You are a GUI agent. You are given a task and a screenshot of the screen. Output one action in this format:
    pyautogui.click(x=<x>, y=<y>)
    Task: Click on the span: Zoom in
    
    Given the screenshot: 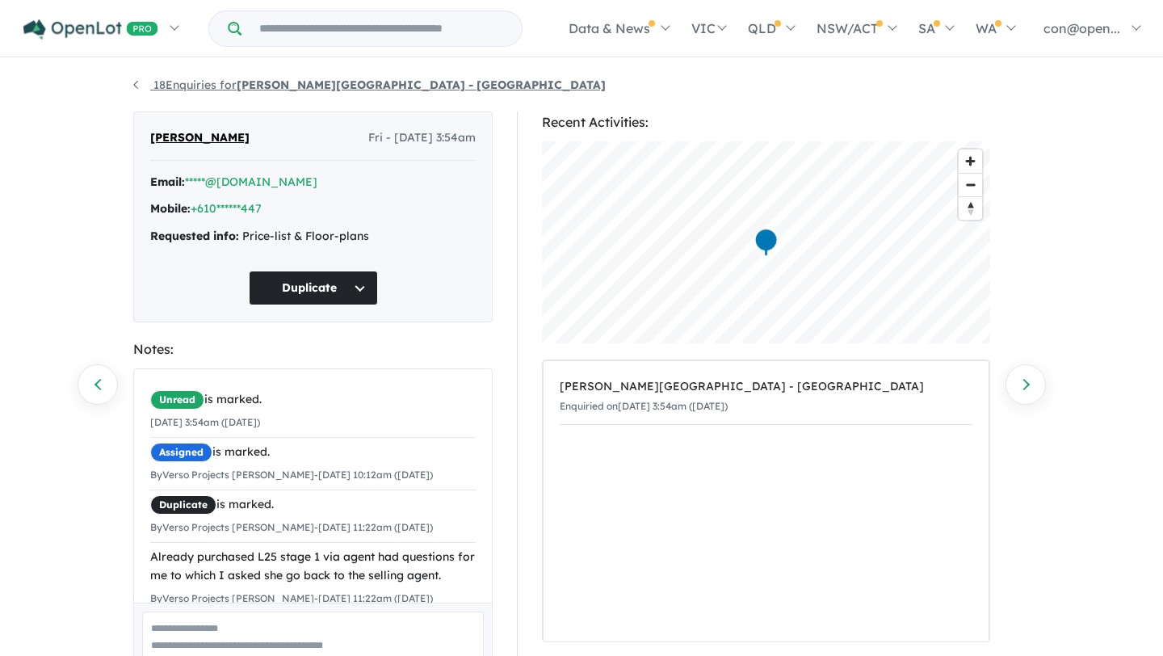 What is the action you would take?
    pyautogui.click(x=970, y=161)
    